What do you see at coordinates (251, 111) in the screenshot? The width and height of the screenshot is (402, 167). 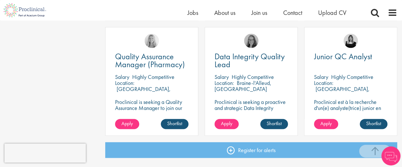 I see `p: Proclinical is seeking a proactive and strategic Data Integrity Quality Lead to join a dynamic team.` at bounding box center [251, 111].